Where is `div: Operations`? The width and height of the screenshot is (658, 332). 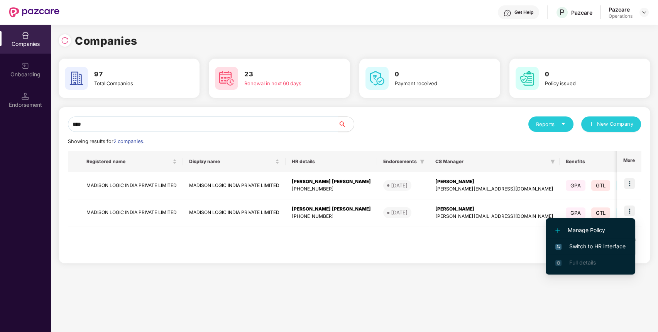 div: Operations is located at coordinates (621, 16).